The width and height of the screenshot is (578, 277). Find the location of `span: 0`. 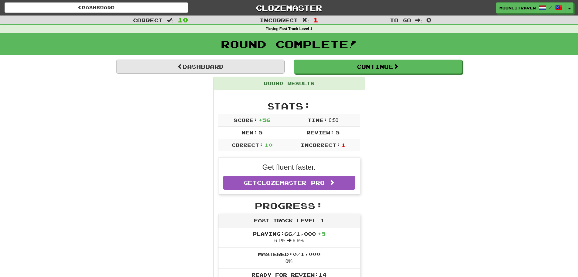

span: 0 is located at coordinates (429, 20).